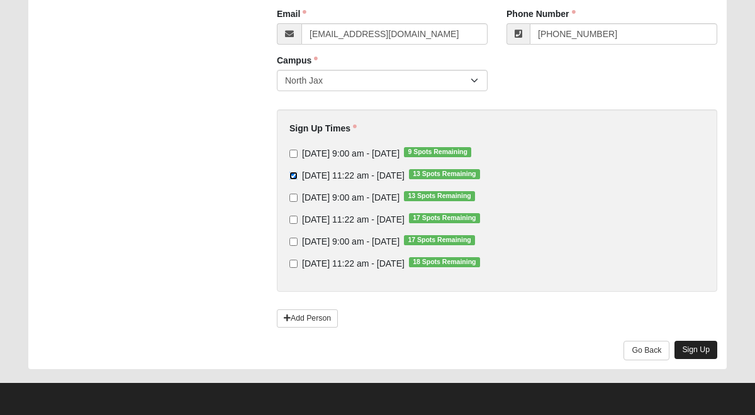  Describe the element at coordinates (437, 152) in the screenshot. I see `span: 9 Spots Remaining` at that location.